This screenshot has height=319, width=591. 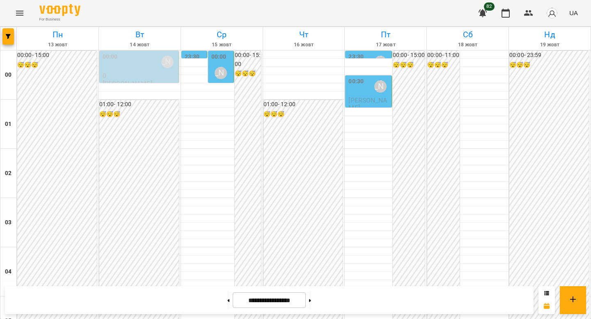 I want to click on h6: 02, so click(x=8, y=173).